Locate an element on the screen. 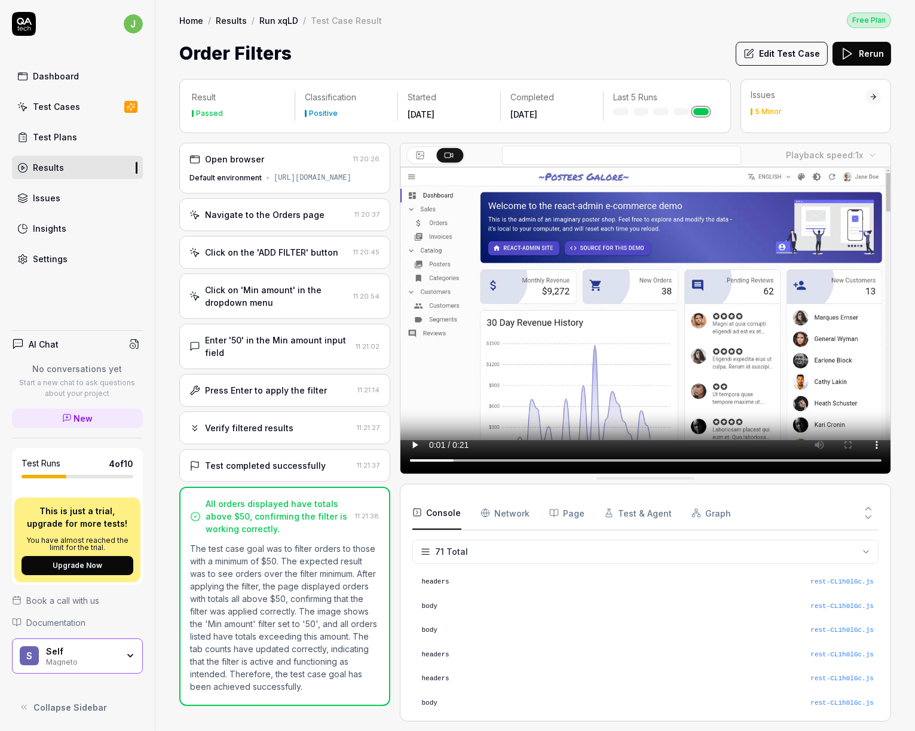 This screenshot has height=731, width=915. a: Free Plan is located at coordinates (869, 20).